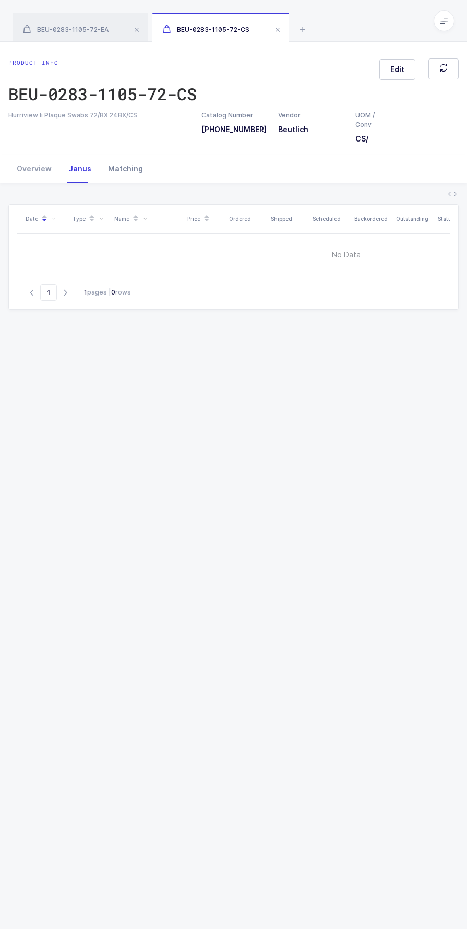 This screenshot has width=467, height=929. I want to click on div: Price, so click(205, 219).